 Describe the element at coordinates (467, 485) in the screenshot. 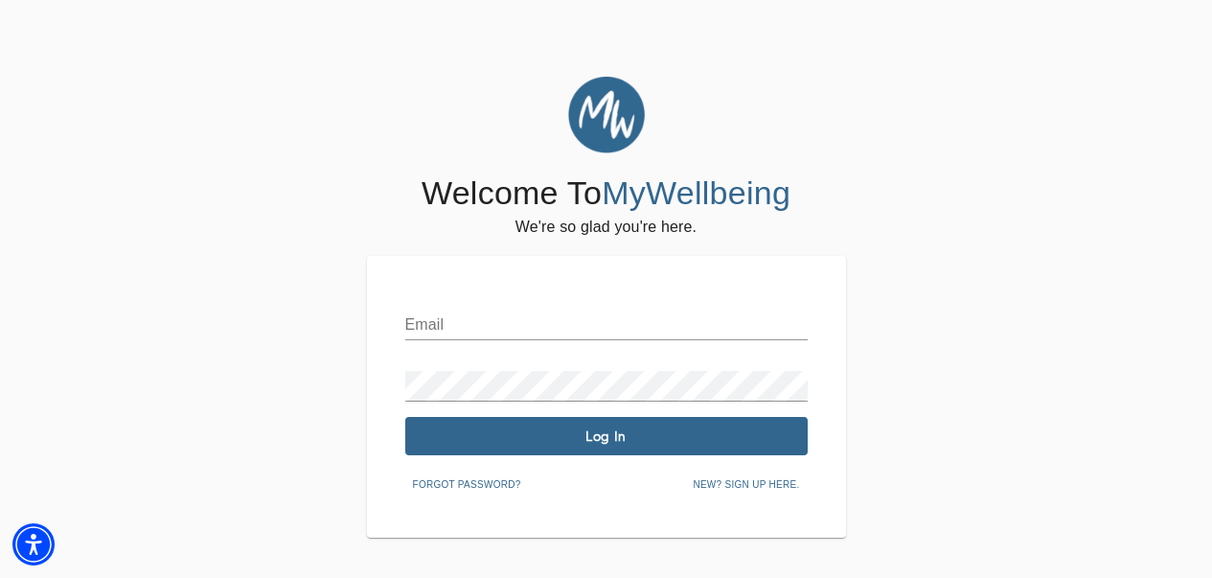

I see `button: Forgot password?` at that location.